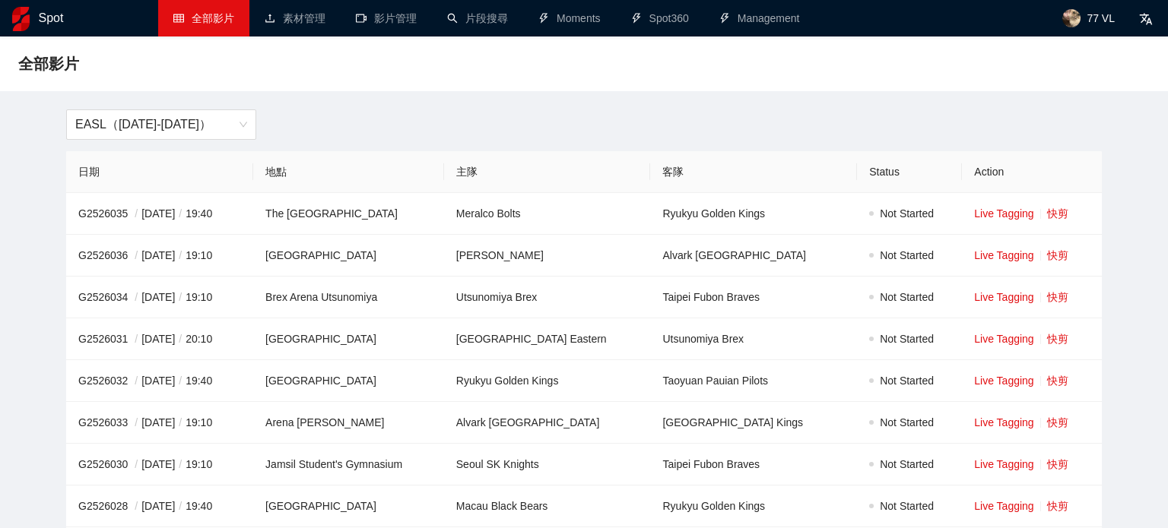 This screenshot has width=1168, height=528. Describe the element at coordinates (348, 465) in the screenshot. I see `td: Jamsil Student's Gymnasium` at that location.